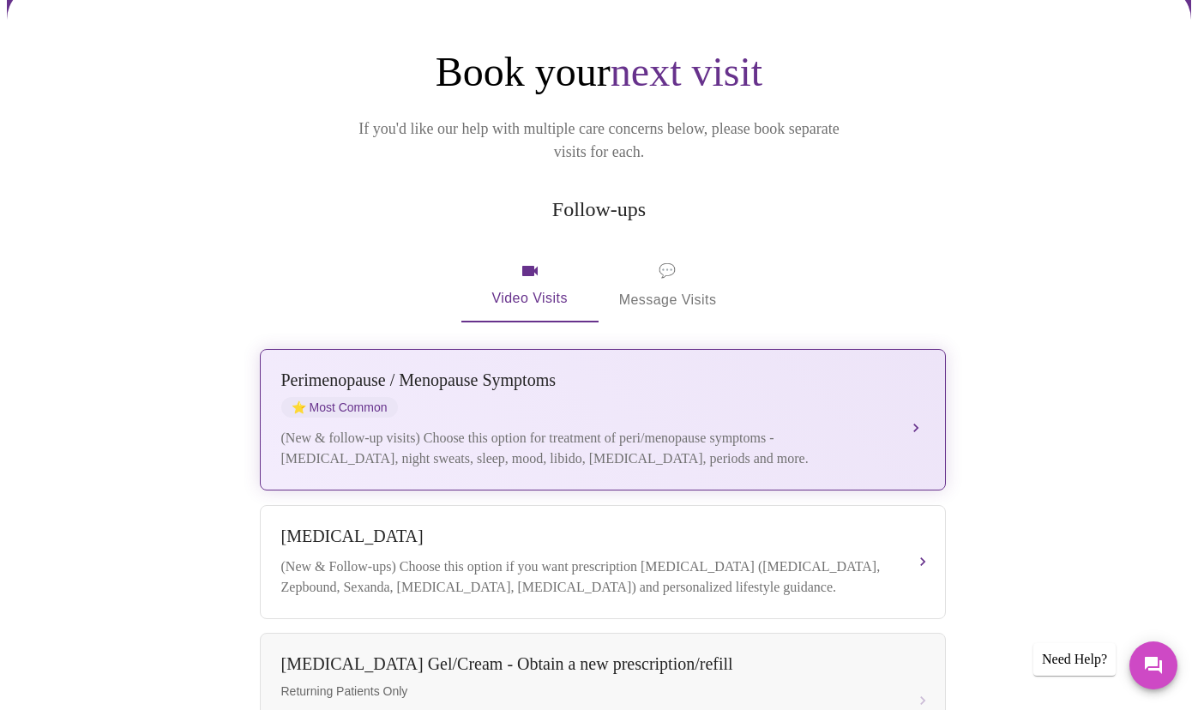 The height and width of the screenshot is (710, 1198). What do you see at coordinates (586, 380) in the screenshot?
I see `div: Perimenopause / Menopause Symptoms` at bounding box center [586, 380].